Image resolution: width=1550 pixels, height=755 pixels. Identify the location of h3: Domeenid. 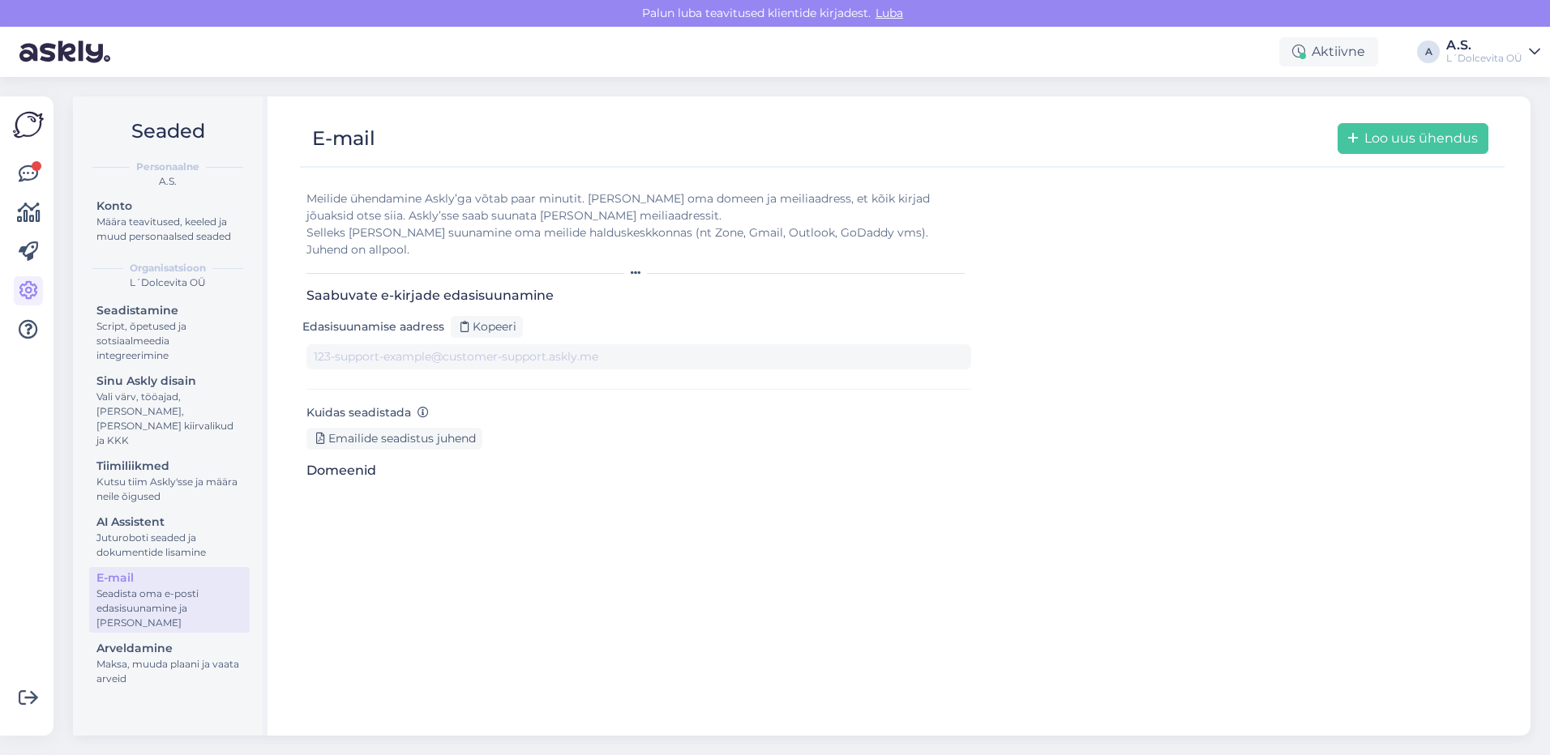
(639, 470).